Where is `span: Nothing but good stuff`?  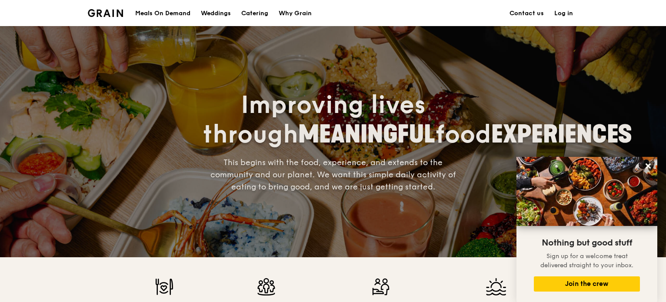 span: Nothing but good stuff is located at coordinates (587, 243).